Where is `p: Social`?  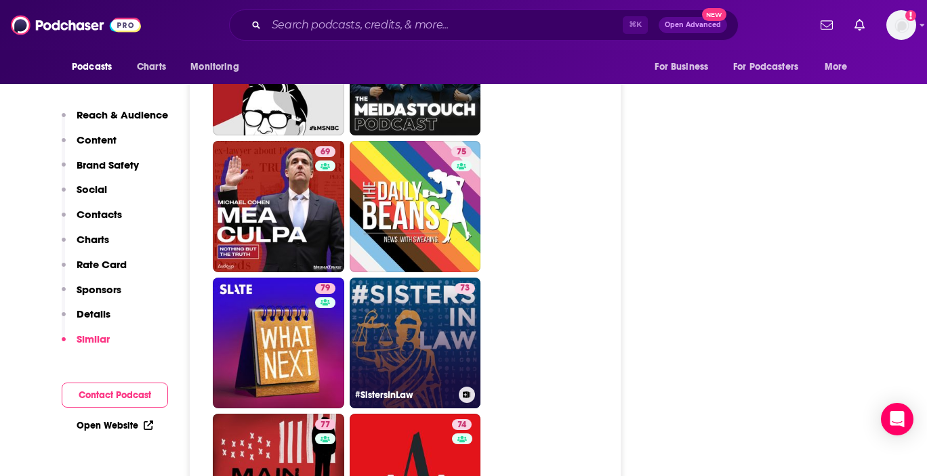
p: Social is located at coordinates (91, 189).